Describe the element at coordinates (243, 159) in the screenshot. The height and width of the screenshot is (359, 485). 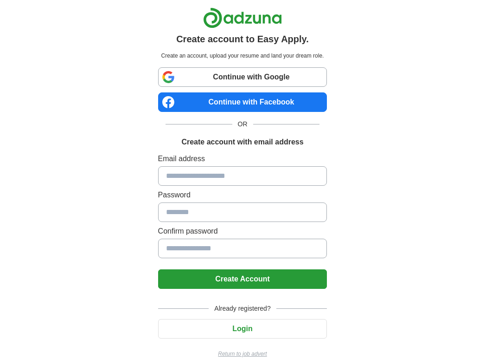
I see `label: Email address` at that location.